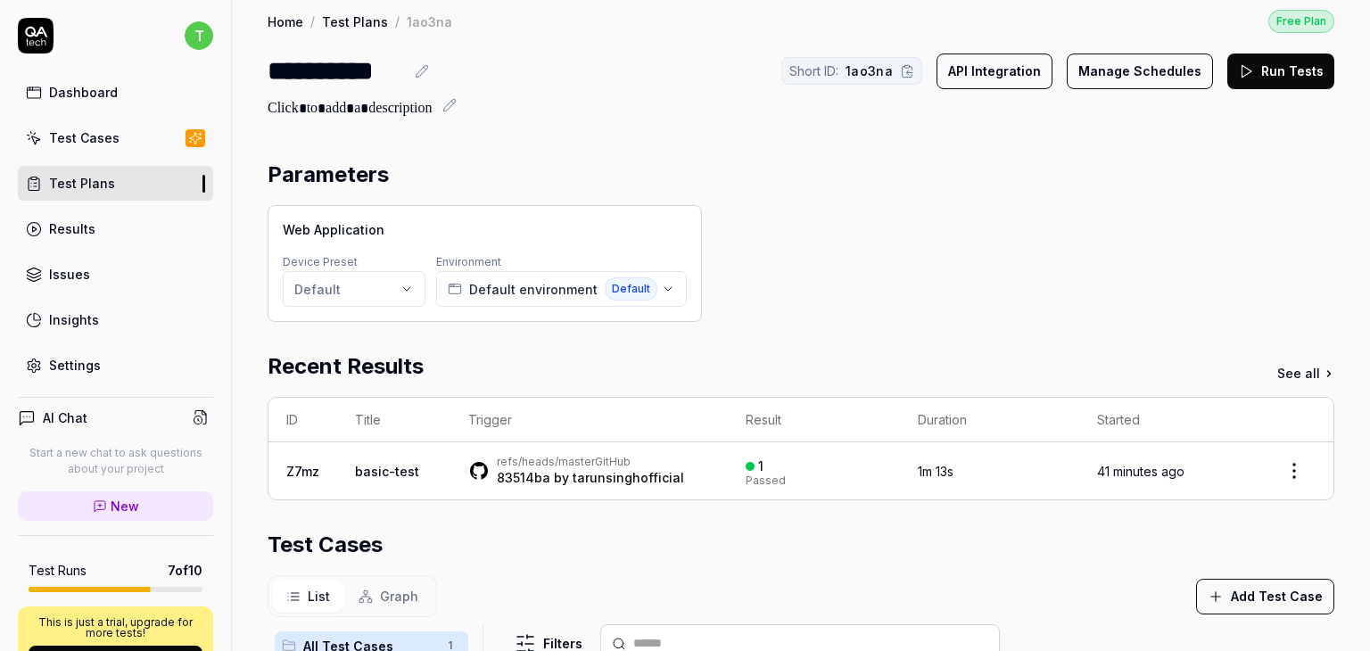 Image resolution: width=1370 pixels, height=651 pixels. Describe the element at coordinates (115, 274) in the screenshot. I see `a: Issues` at that location.